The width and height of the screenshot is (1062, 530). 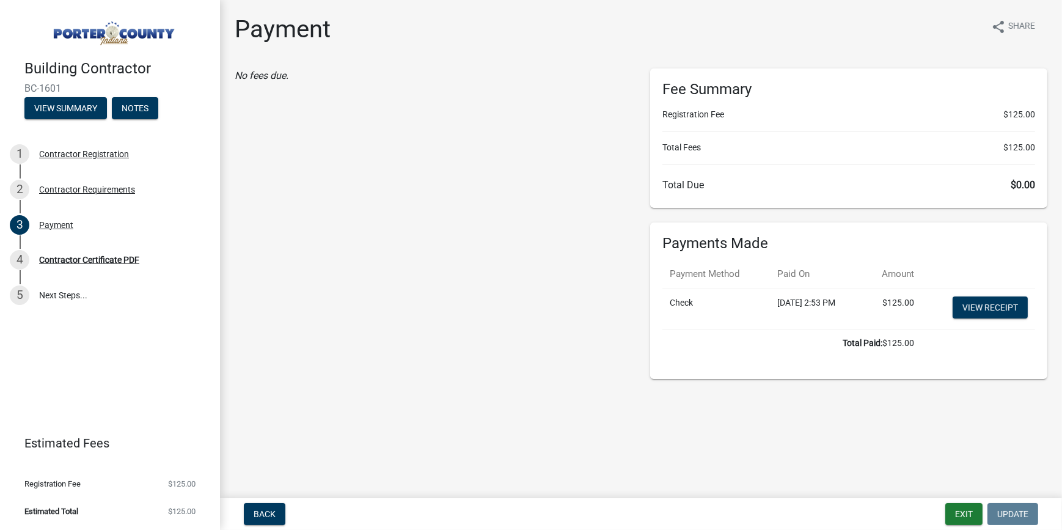 What do you see at coordinates (848, 114) in the screenshot?
I see `li: Registration Fee` at bounding box center [848, 114].